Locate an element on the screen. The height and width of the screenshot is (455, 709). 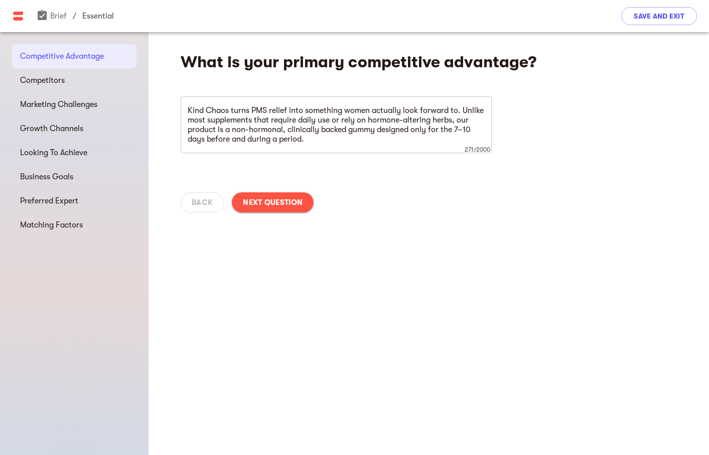
div: Business Goals is located at coordinates (74, 177).